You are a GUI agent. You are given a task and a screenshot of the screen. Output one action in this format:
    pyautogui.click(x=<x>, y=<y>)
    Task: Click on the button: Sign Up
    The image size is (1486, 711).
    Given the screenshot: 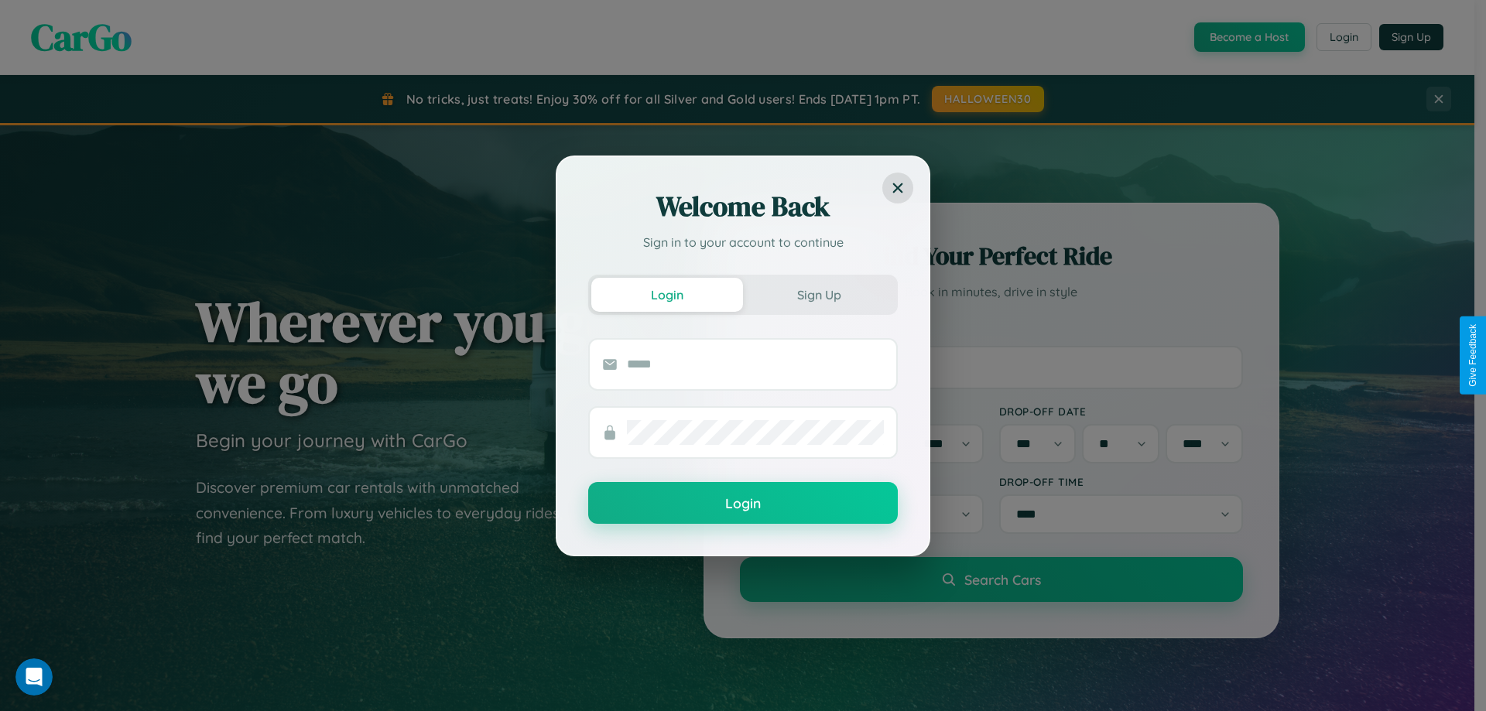 What is the action you would take?
    pyautogui.click(x=819, y=295)
    